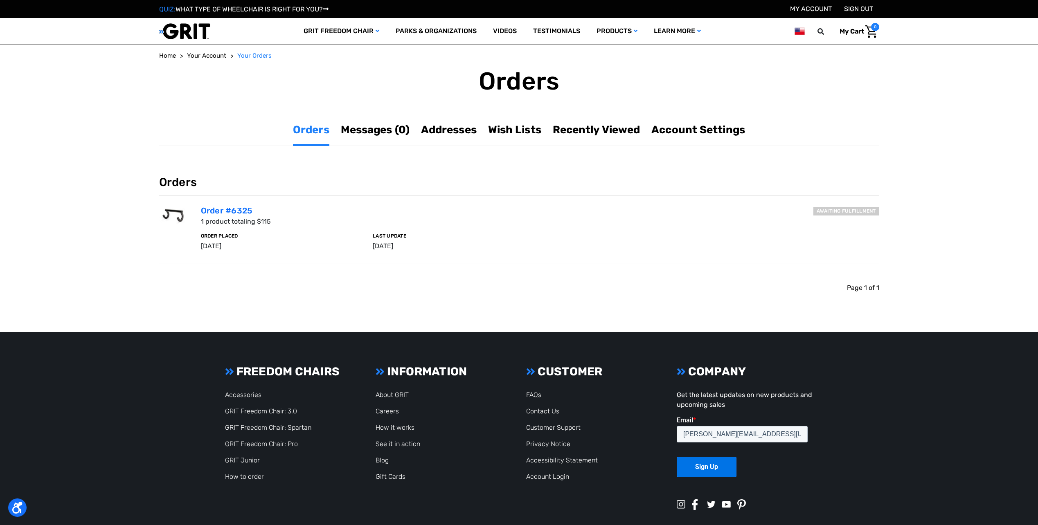 The image size is (1038, 525). Describe the element at coordinates (254, 56) in the screenshot. I see `a: Your Orders` at that location.